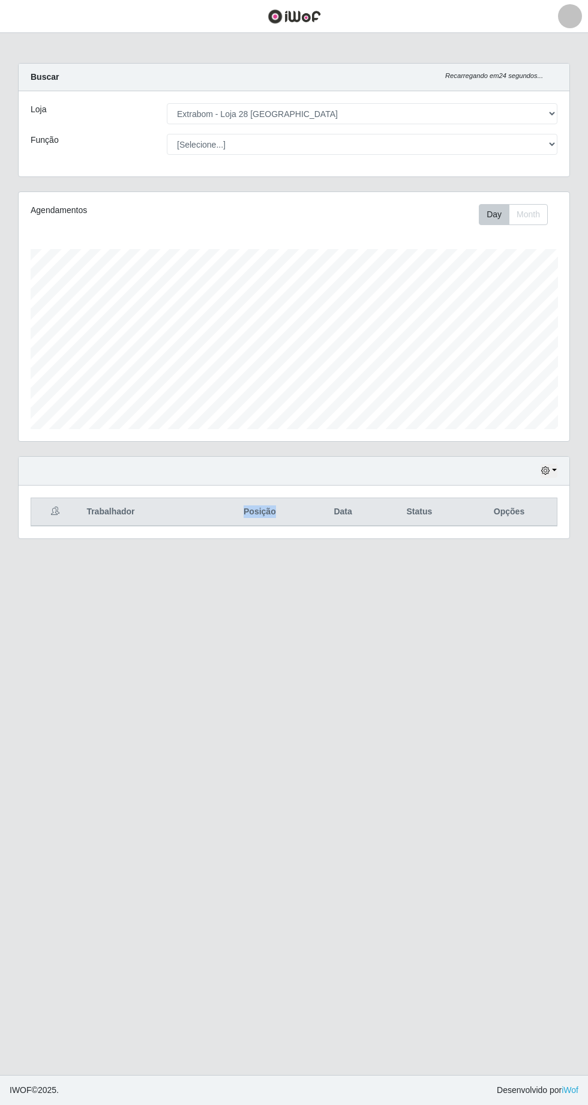 The width and height of the screenshot is (588, 1105). What do you see at coordinates (528, 214) in the screenshot?
I see `button: Month` at bounding box center [528, 214].